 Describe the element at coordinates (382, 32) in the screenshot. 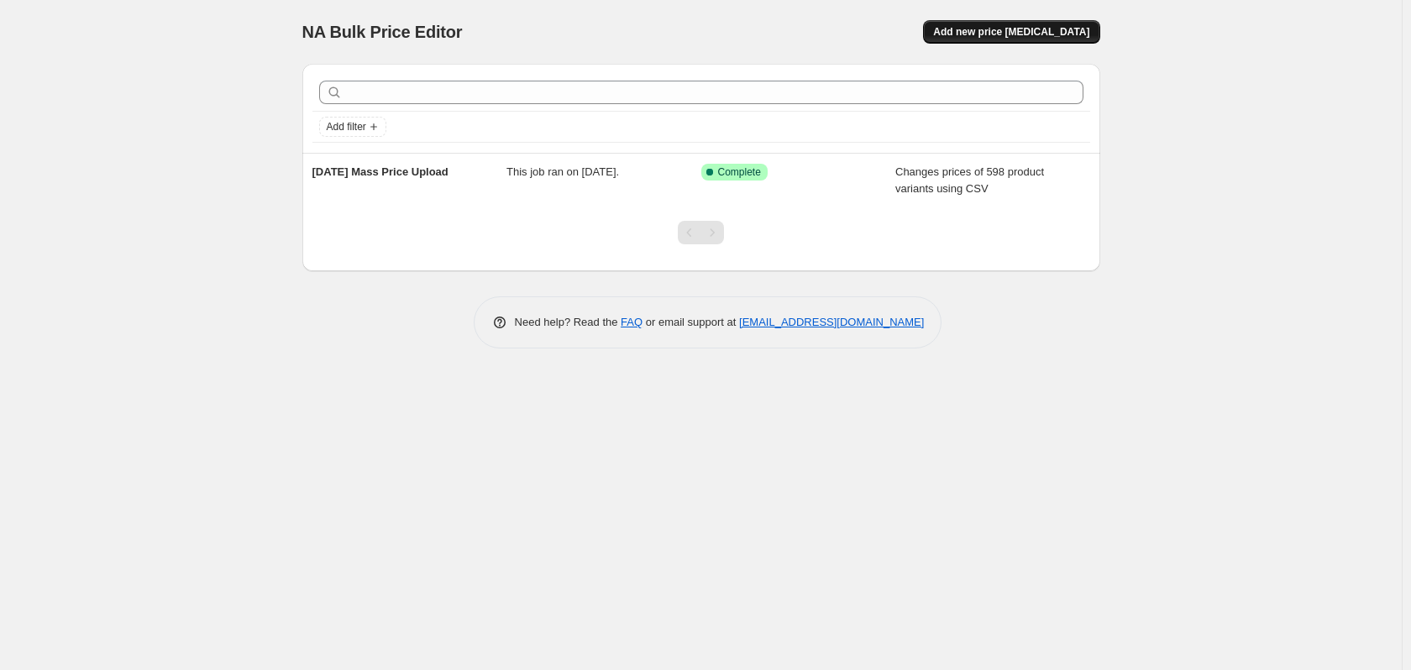

I see `span: NA Bulk Price Editor` at that location.